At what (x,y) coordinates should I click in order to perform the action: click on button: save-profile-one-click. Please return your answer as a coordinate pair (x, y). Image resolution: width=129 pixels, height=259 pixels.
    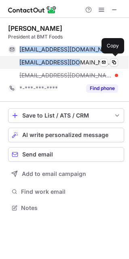
    Looking at the image, I should click on (66, 115).